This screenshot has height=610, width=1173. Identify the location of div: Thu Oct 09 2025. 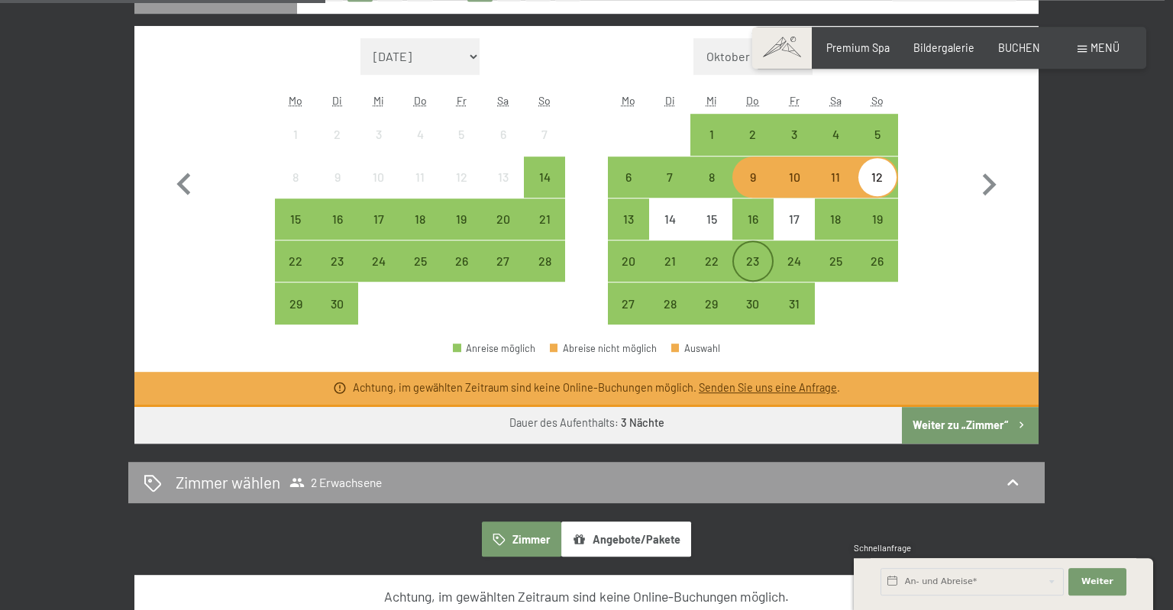
(753, 177).